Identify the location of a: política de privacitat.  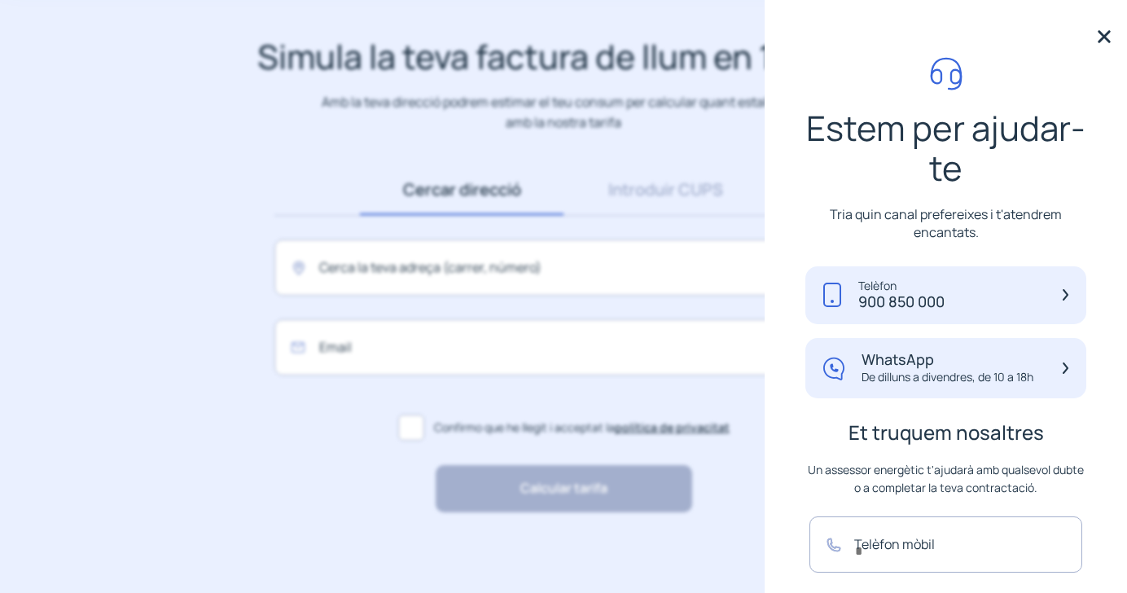
(672, 427).